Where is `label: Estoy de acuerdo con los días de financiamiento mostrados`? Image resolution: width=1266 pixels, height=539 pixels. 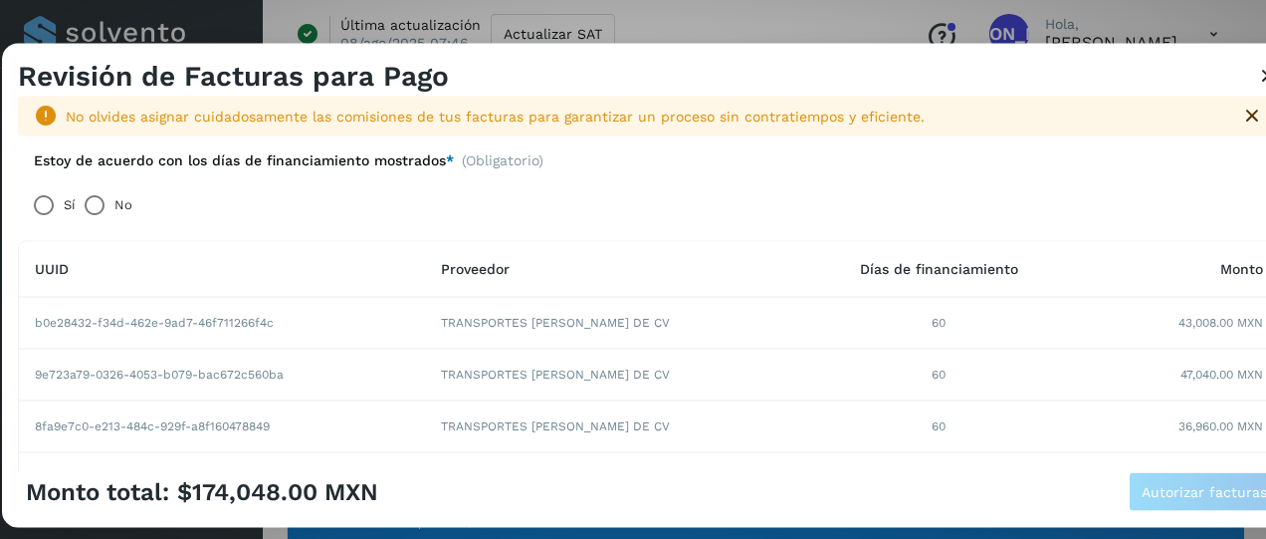 label: Estoy de acuerdo con los días de financiamiento mostrados is located at coordinates (244, 160).